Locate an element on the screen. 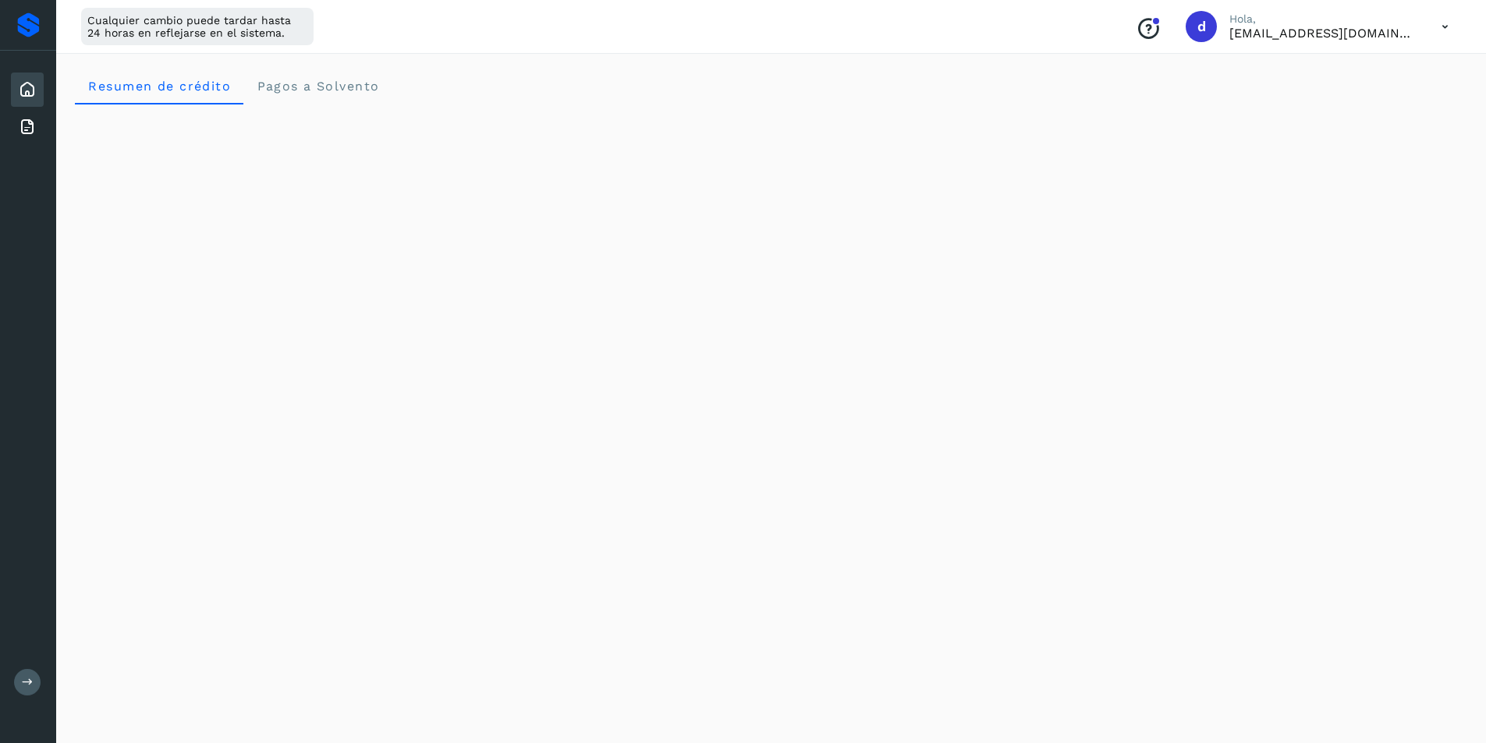  p: direccion@flenasa.com is located at coordinates (1323, 33).